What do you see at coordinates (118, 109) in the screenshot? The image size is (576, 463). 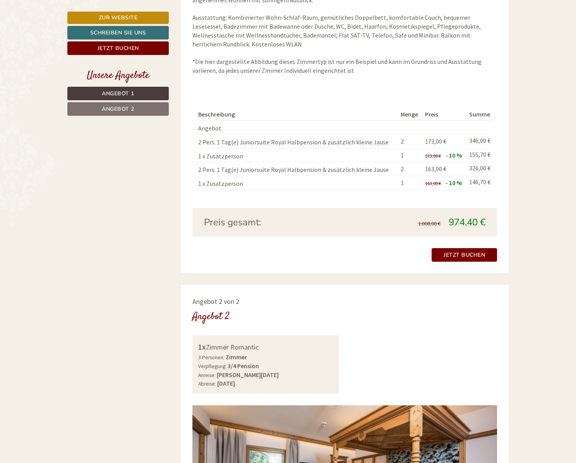 I see `span: Angebot 2` at bounding box center [118, 109].